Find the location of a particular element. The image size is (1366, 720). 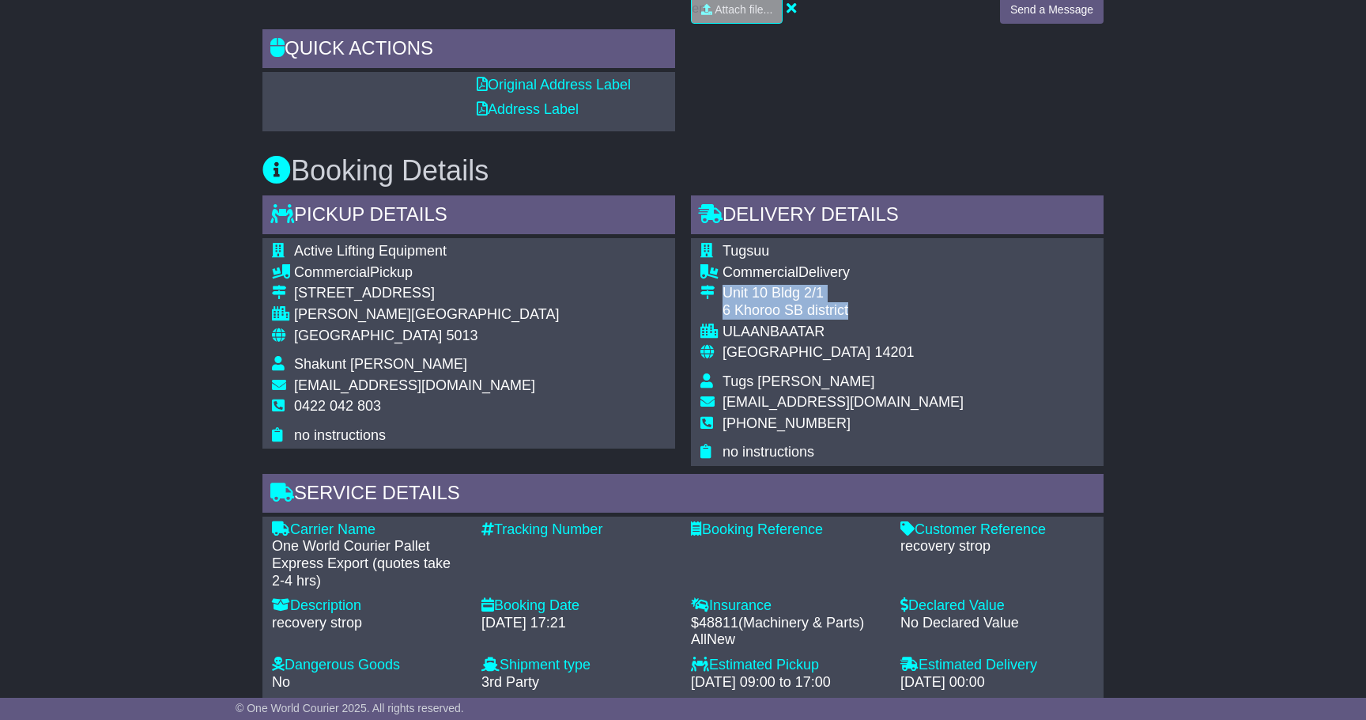

a: Original Address Label is located at coordinates (554, 85).